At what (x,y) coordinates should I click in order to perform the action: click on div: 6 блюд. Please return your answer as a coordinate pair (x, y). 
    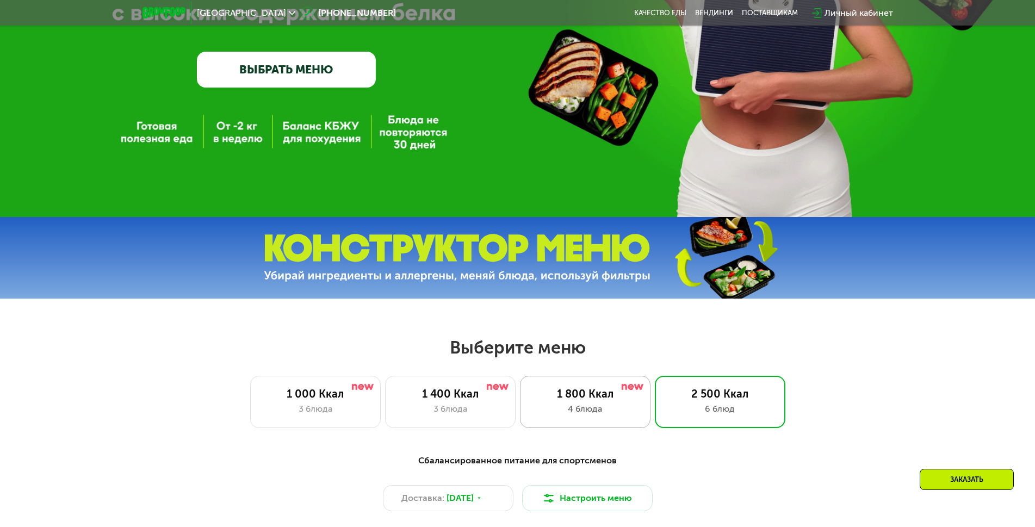
    Looking at the image, I should click on (720, 409).